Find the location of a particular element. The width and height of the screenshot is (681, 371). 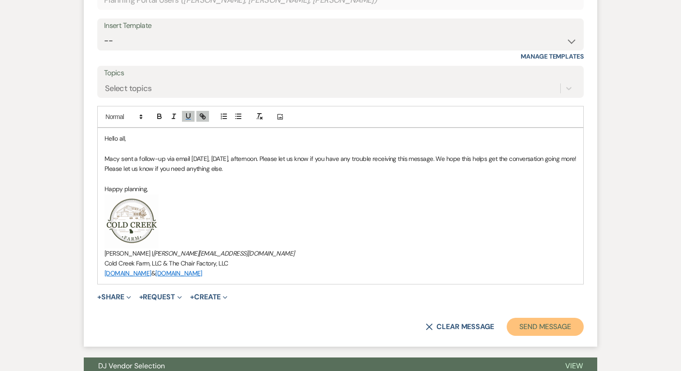

button: Create is located at coordinates (209, 297).